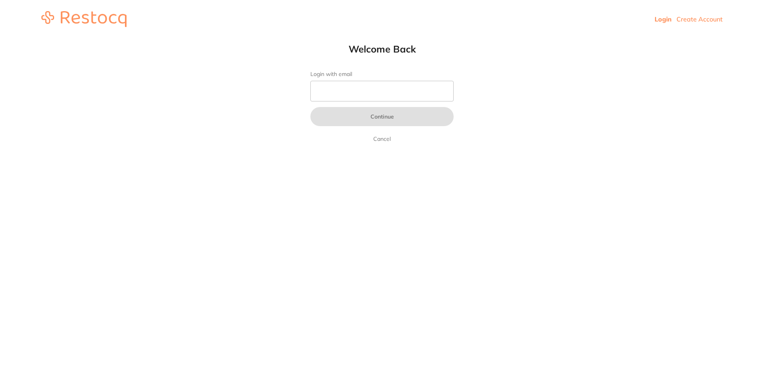 The height and width of the screenshot is (376, 764). I want to click on h1: Welcome Back, so click(382, 49).